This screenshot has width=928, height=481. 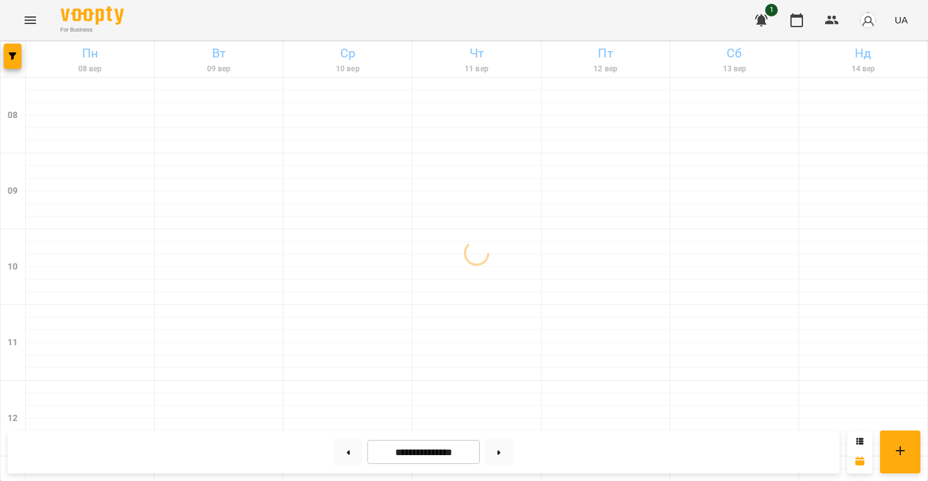 I want to click on h6: 14 вер, so click(x=863, y=69).